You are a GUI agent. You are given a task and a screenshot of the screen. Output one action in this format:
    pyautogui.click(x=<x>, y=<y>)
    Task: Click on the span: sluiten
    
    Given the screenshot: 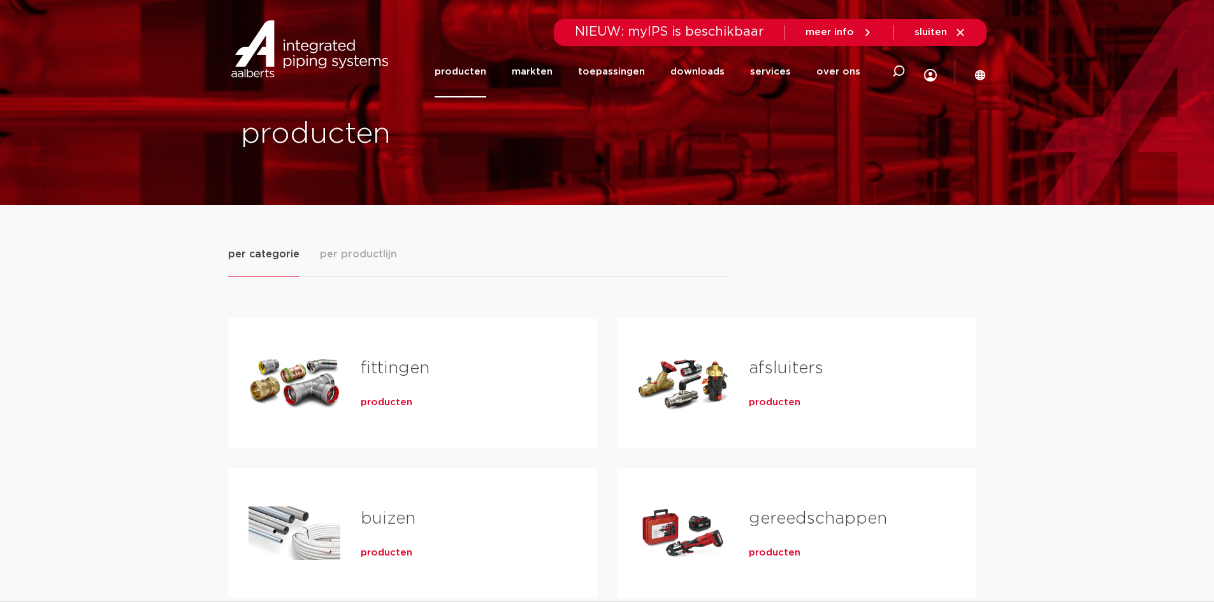 What is the action you would take?
    pyautogui.click(x=931, y=32)
    